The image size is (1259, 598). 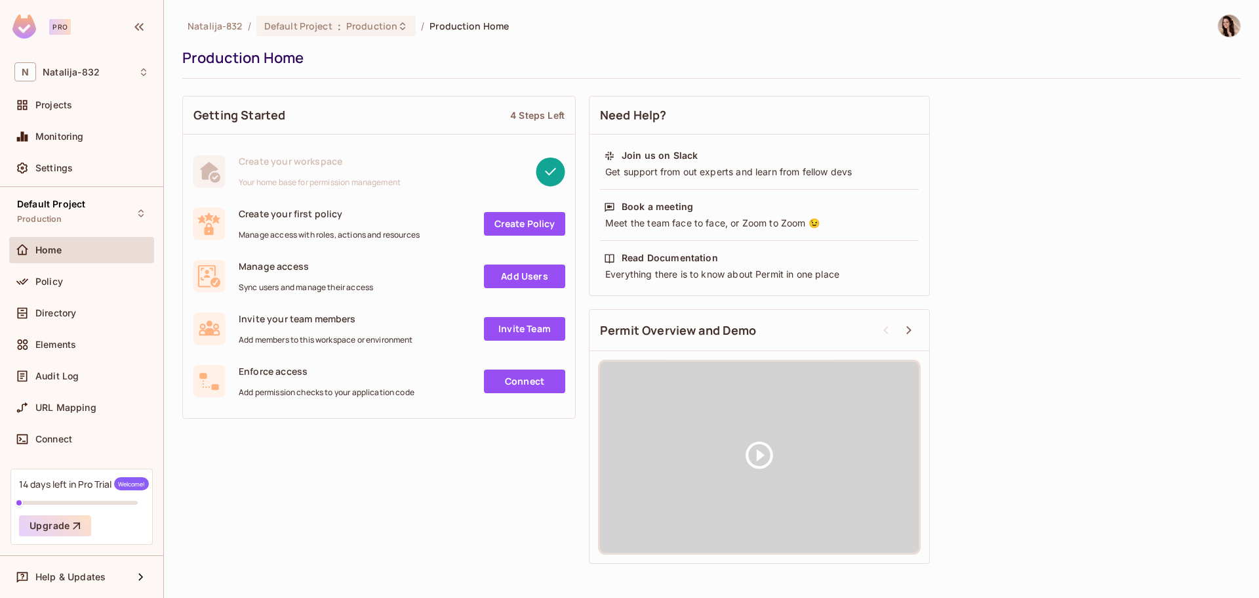 What do you see at coordinates (66, 407) in the screenshot?
I see `span: URL Mapping` at bounding box center [66, 407].